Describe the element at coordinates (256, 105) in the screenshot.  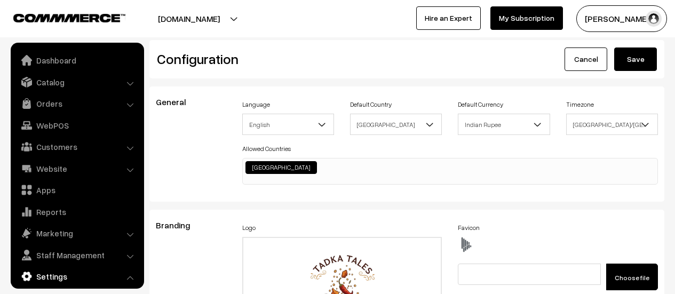
I see `label: Language` at that location.